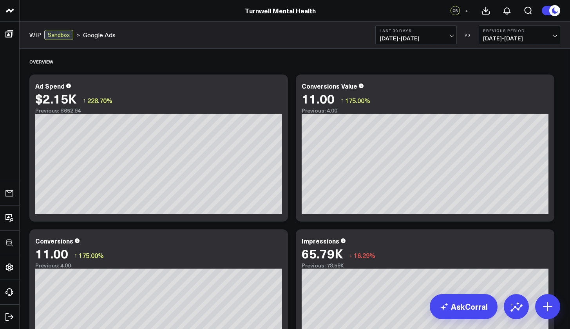 The height and width of the screenshot is (329, 570). Describe the element at coordinates (99, 35) in the screenshot. I see `a: Google Ads` at that location.